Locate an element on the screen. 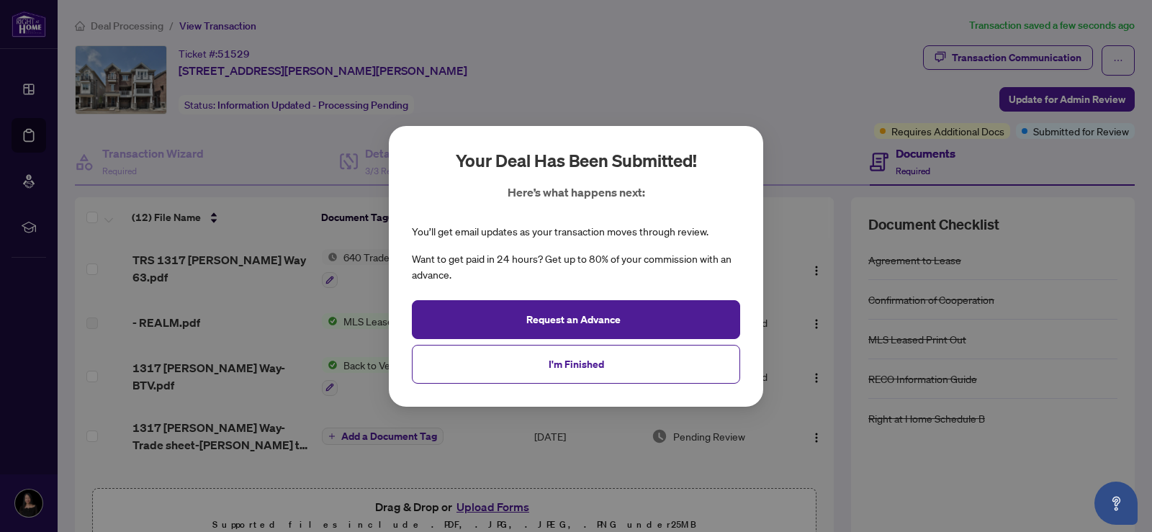 This screenshot has width=1152, height=532. div: Want to get paid in 24 hours? Get up to 80% of your commission with an advance. is located at coordinates (576, 267).